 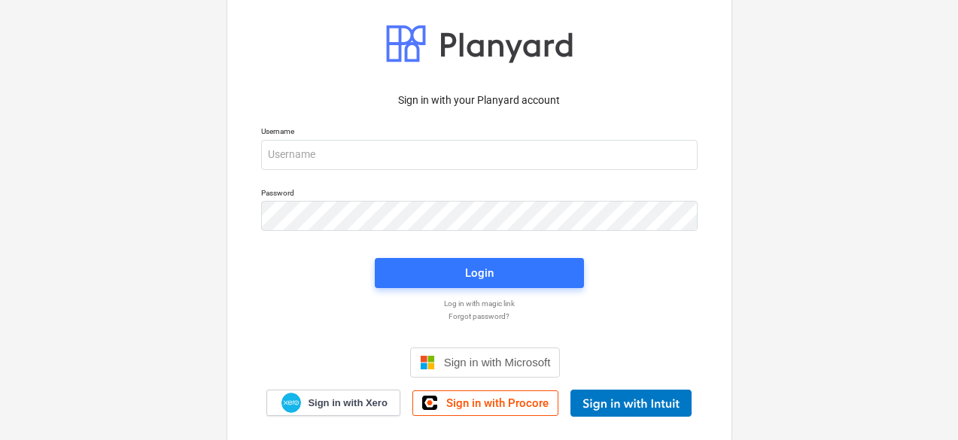 What do you see at coordinates (479, 100) in the screenshot?
I see `p: Sign in with your Planyard account` at bounding box center [479, 100].